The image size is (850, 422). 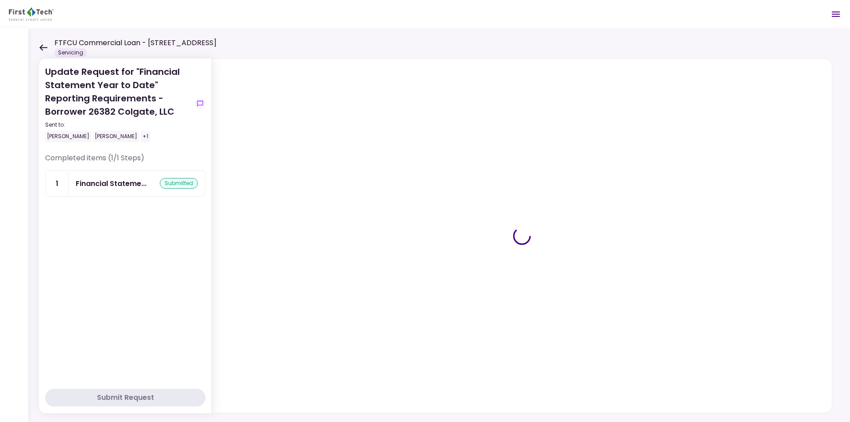 What do you see at coordinates (125, 183) in the screenshot?
I see `a: 1Financial Statement Year to Datesubmitted` at bounding box center [125, 183].